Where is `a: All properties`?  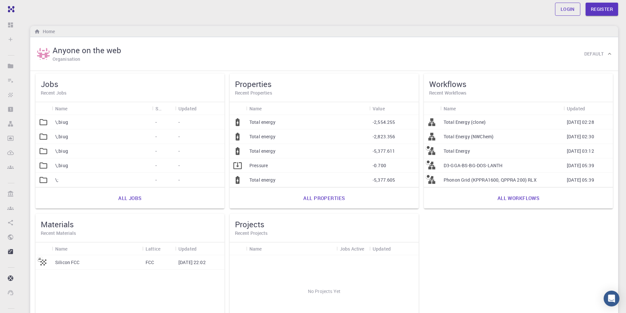 a: All properties is located at coordinates (324, 198).